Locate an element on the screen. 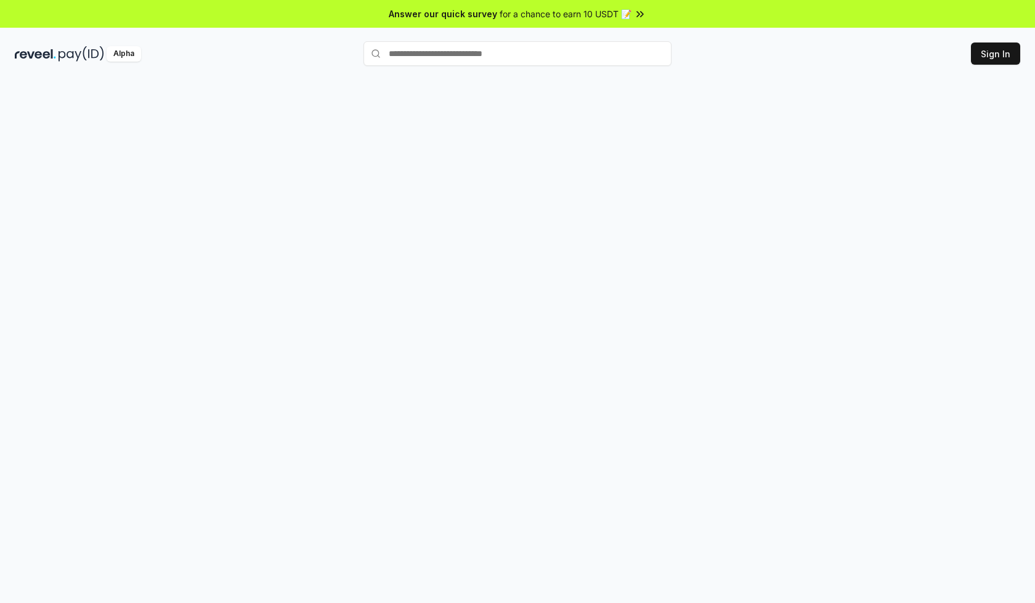 This screenshot has width=1035, height=603. button: Sign In is located at coordinates (996, 54).